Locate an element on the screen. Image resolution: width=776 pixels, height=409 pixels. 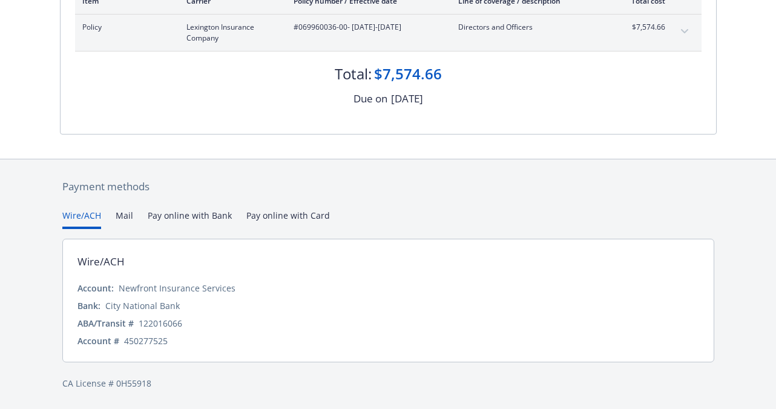
div: Total: is located at coordinates (353, 74).